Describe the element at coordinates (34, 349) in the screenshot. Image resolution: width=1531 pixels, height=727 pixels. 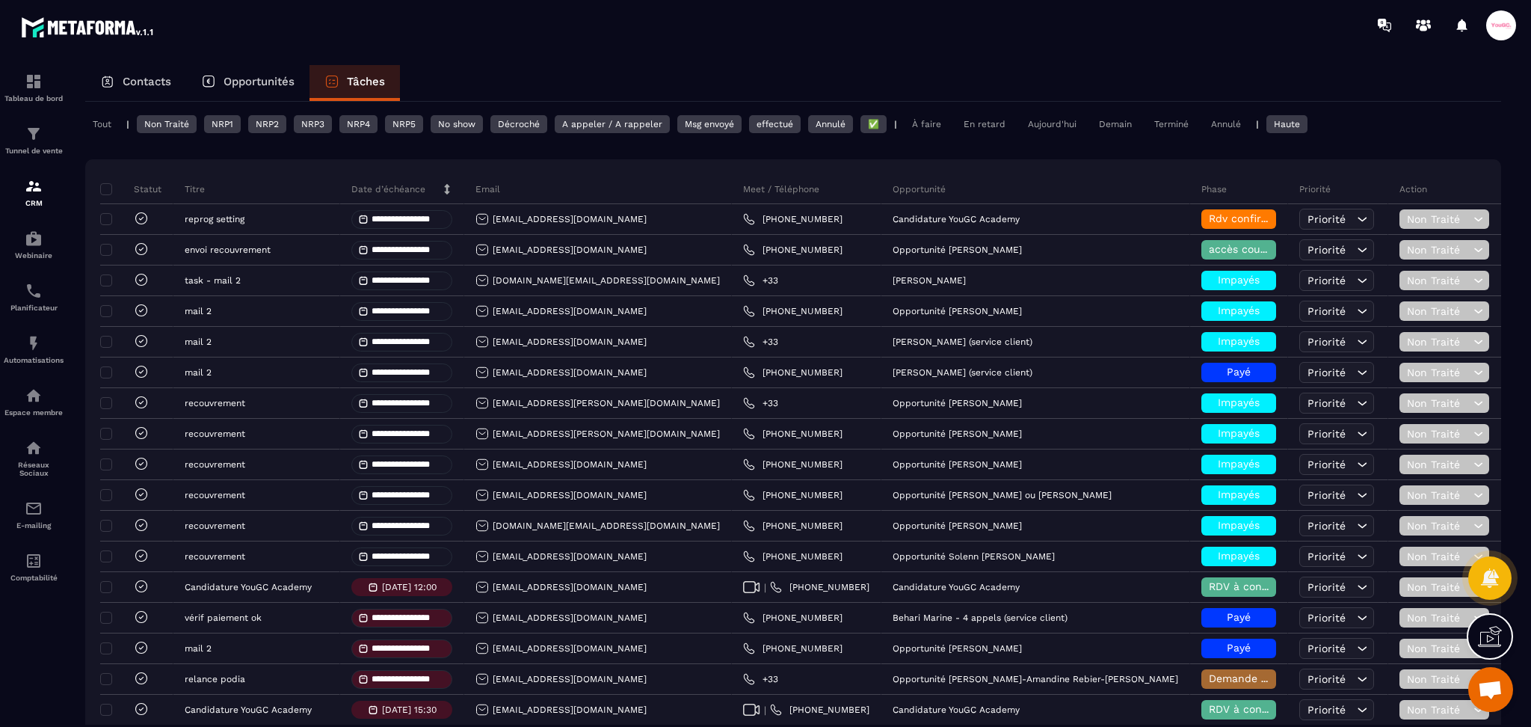
I see `a: automationsautomationsAutomatisations` at that location.